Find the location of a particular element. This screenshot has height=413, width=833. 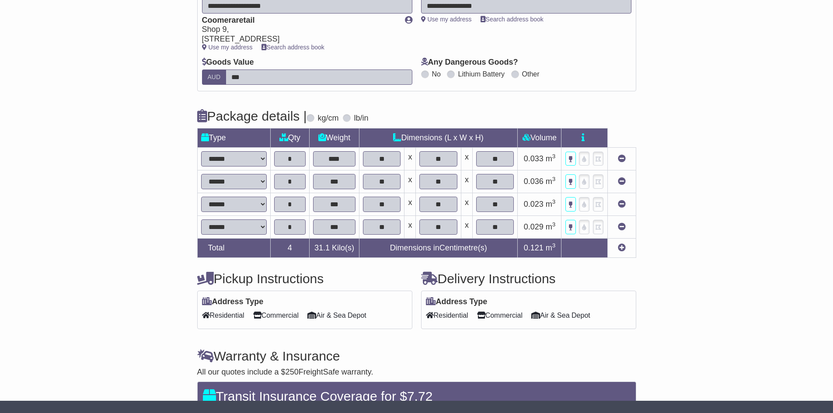

span: 7.72 is located at coordinates (420, 396).